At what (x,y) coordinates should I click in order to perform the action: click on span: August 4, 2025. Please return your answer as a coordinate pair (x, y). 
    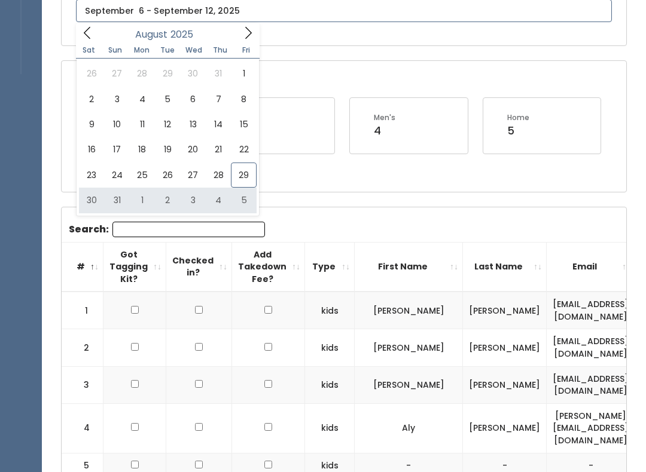
    Looking at the image, I should click on (142, 99).